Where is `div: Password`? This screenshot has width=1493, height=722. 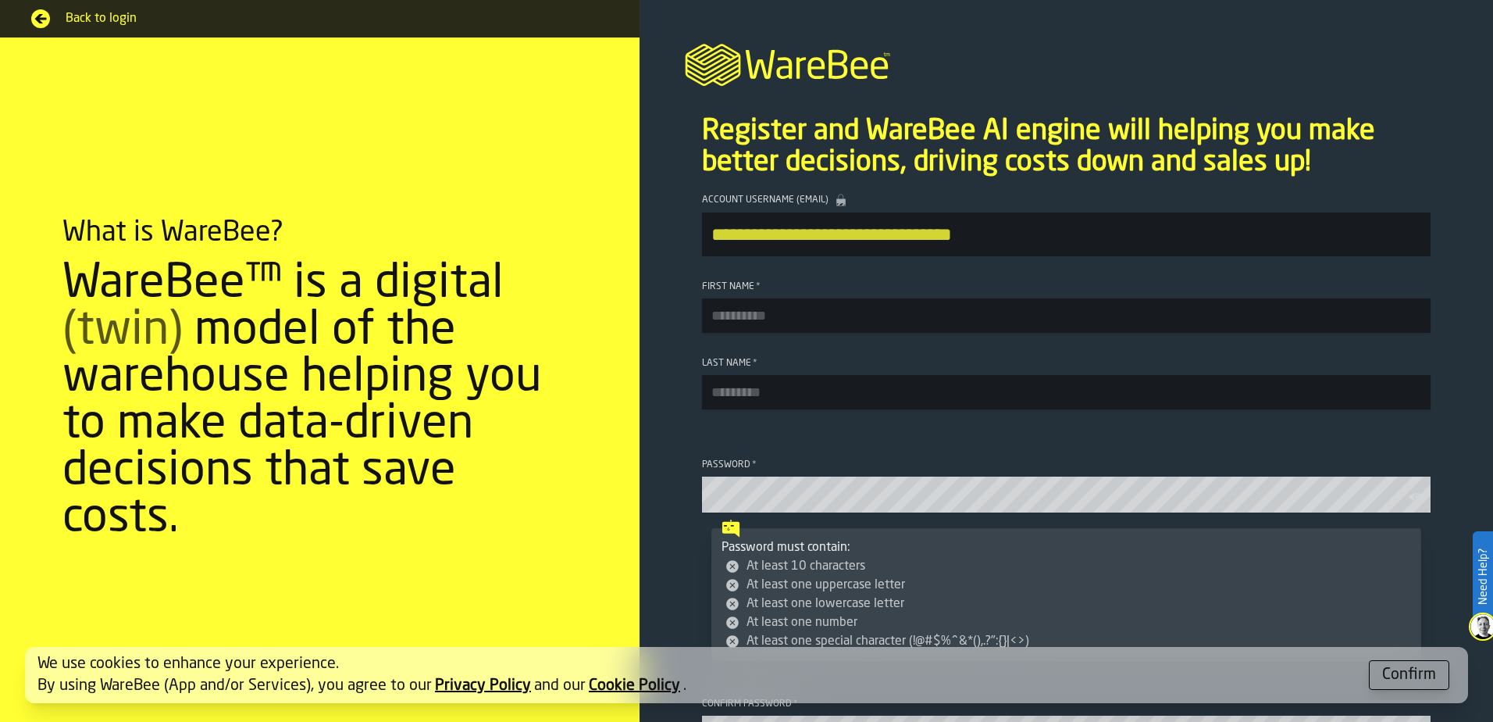
div: Password is located at coordinates (1066, 465).